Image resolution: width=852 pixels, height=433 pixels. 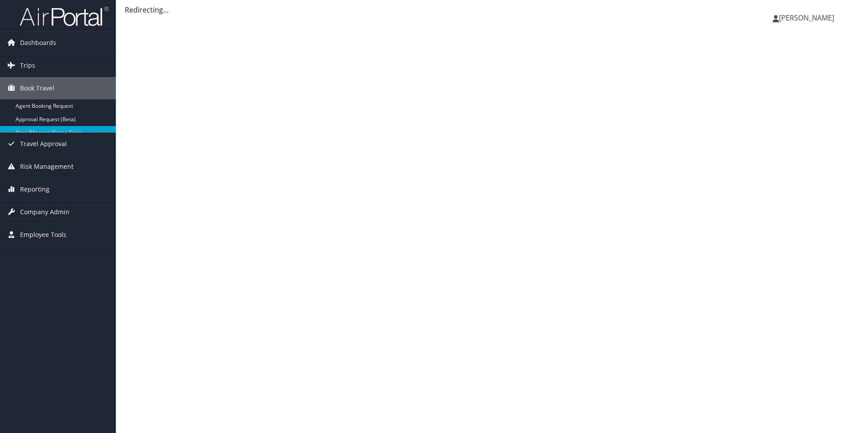 What do you see at coordinates (37, 88) in the screenshot?
I see `span: Book Travel` at bounding box center [37, 88].